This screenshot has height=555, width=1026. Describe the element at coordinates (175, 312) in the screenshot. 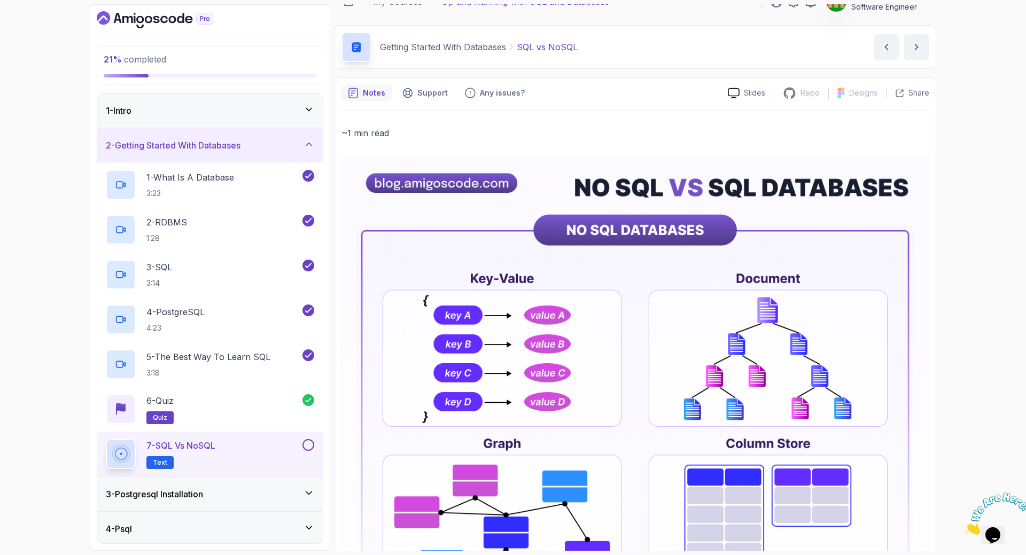

I see `p: 4 - PostgreSQL` at that location.